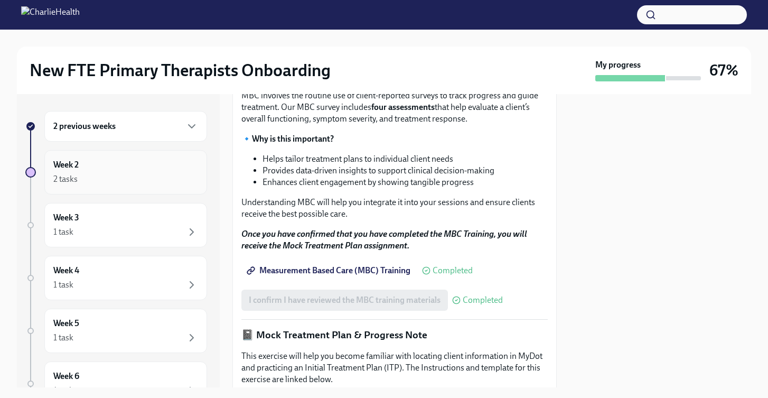 This screenshot has height=398, width=768. What do you see at coordinates (116, 225) in the screenshot?
I see `a: Week 31 task` at bounding box center [116, 225].